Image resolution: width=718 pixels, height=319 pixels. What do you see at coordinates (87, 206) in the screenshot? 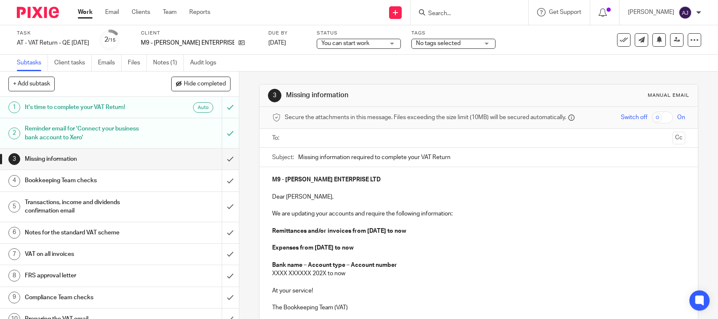
I see `h1: Transactions, income and dividends confirmation email` at bounding box center [87, 206].